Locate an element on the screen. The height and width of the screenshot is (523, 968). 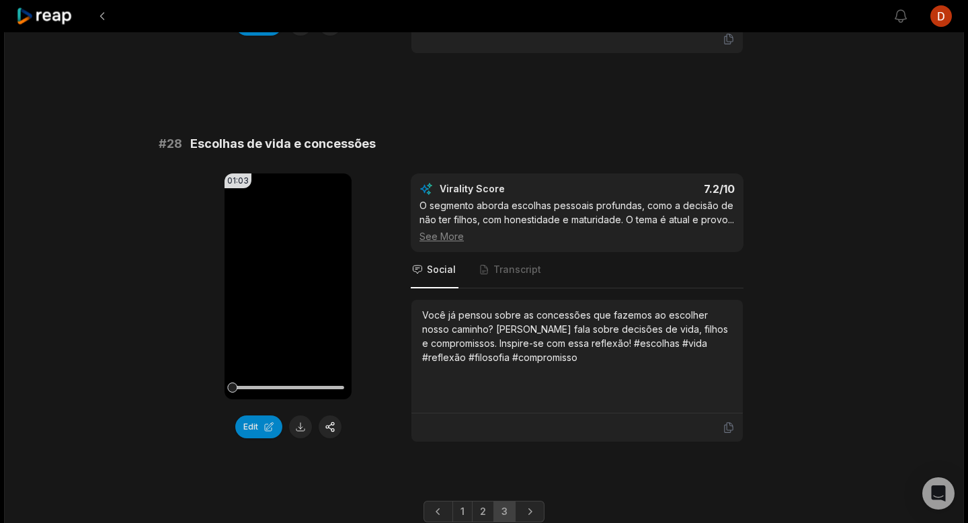
ul: Pagination is located at coordinates (484, 511).